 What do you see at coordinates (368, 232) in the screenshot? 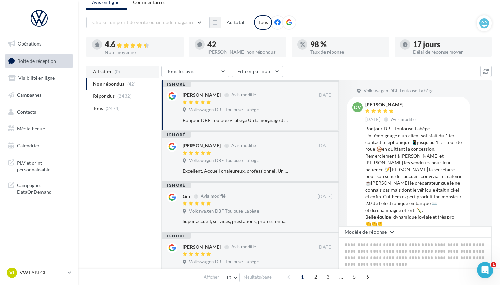
I see `button: Modèle de réponse` at bounding box center [368, 232].